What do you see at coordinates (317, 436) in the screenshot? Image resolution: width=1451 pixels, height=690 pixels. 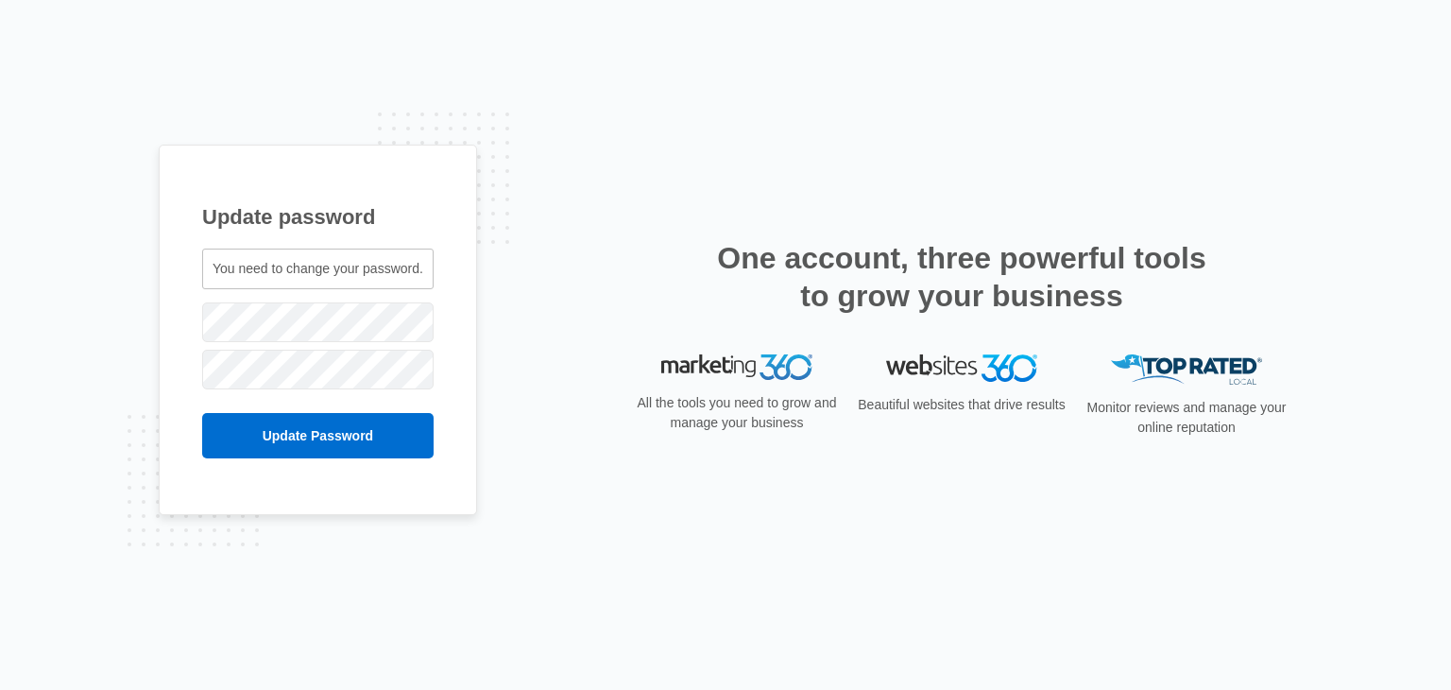 I see `input: Update Password` at bounding box center [317, 436].